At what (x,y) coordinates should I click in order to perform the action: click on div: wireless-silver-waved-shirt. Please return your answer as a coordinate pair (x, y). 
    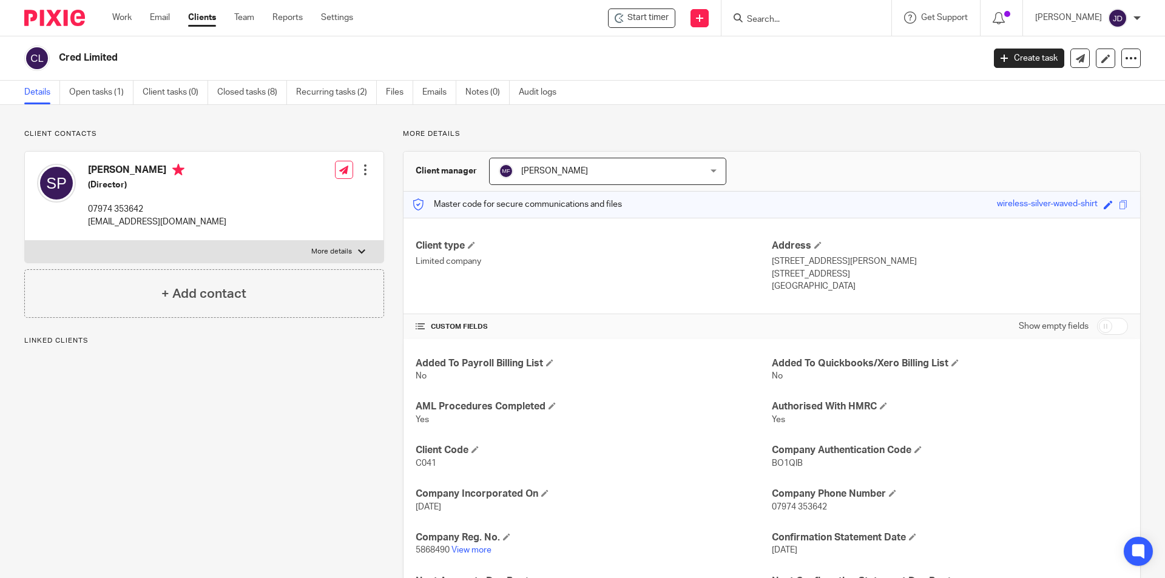
    Looking at the image, I should click on (1047, 204).